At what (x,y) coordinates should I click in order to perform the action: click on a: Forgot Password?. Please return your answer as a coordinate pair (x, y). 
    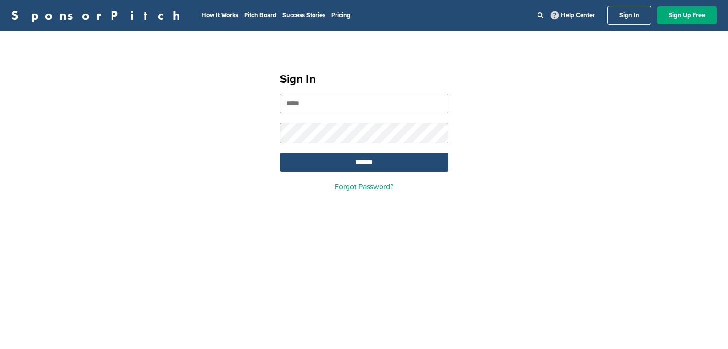
    Looking at the image, I should click on (364, 187).